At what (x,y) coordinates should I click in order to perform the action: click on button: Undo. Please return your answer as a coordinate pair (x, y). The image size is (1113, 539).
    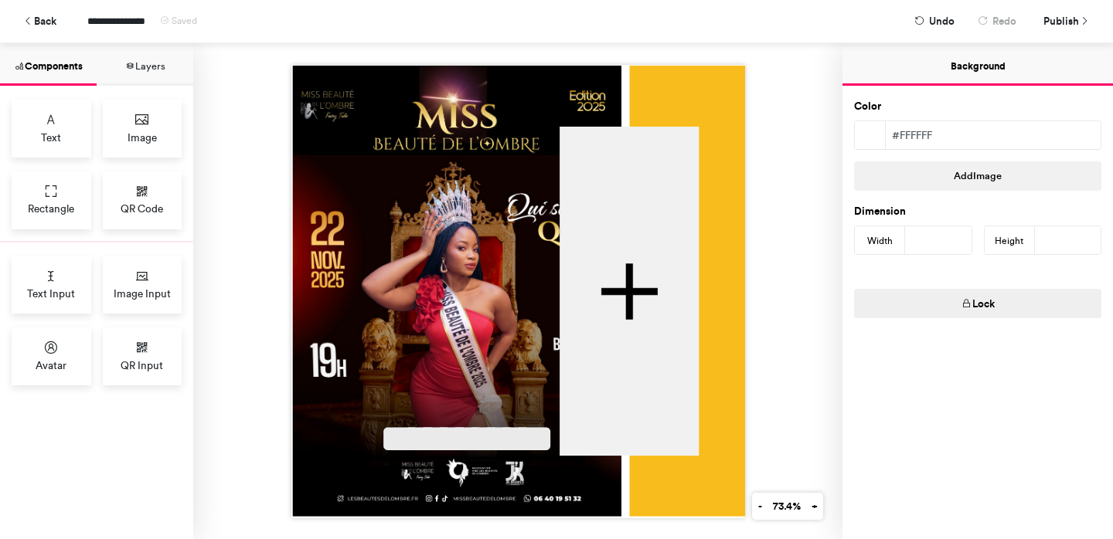
    Looking at the image, I should click on (934, 21).